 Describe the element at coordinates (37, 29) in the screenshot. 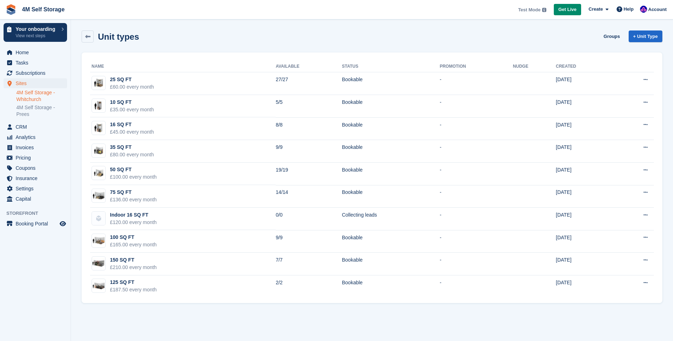

I see `p: Your onboarding` at that location.